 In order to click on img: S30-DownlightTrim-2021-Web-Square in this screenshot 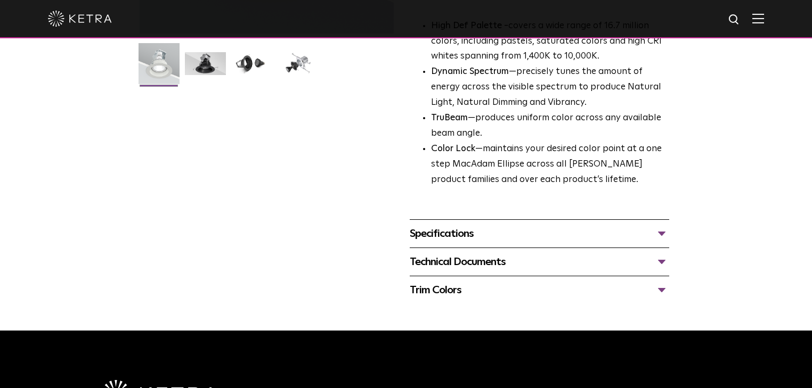, I will do `click(159, 68)`.